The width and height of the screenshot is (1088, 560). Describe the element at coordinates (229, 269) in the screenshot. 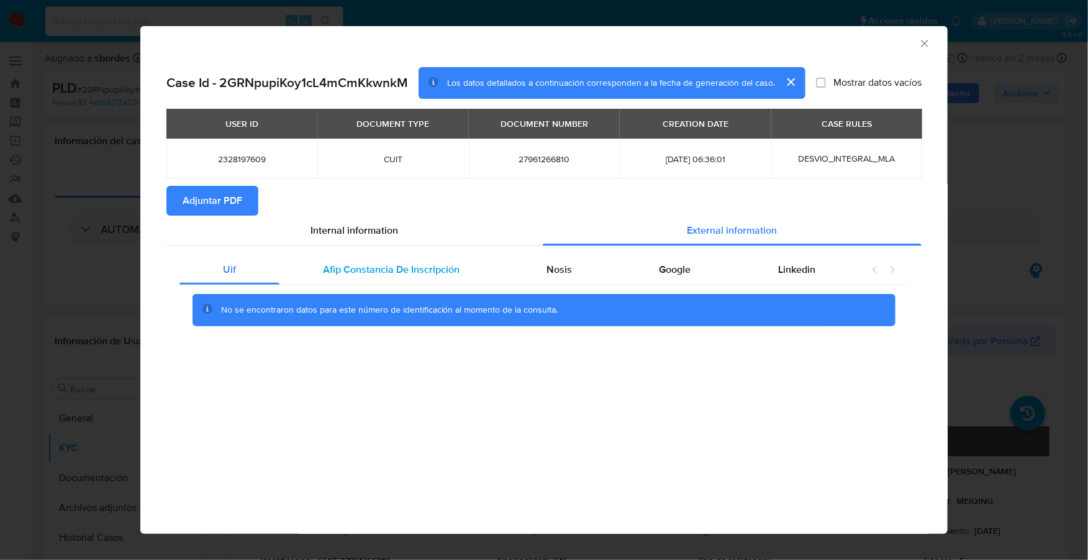

I see `span: Uif` at that location.